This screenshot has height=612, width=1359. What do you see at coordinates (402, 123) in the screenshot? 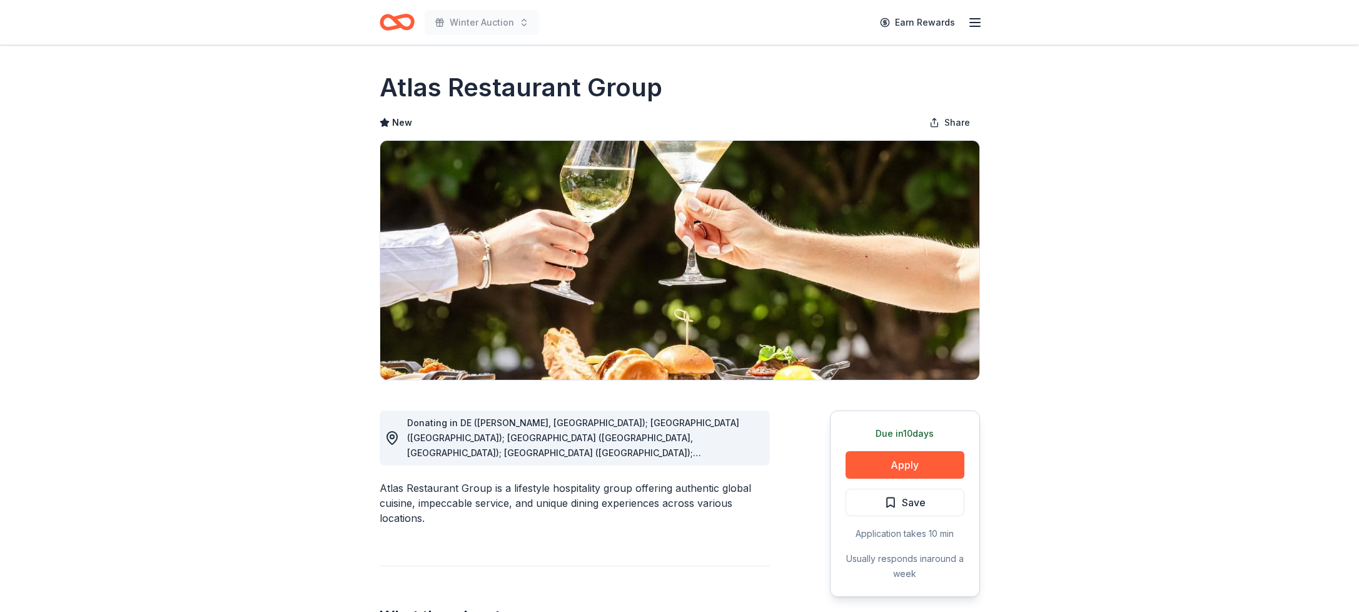
I see `span: New` at bounding box center [402, 123].